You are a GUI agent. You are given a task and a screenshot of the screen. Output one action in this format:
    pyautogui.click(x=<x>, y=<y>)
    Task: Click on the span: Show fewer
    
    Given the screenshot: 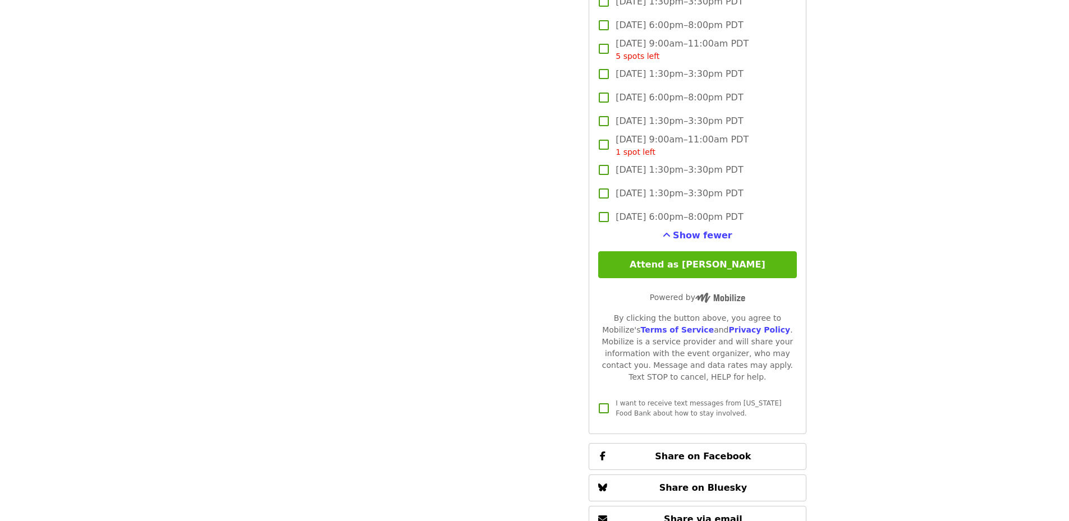 What is the action you would take?
    pyautogui.click(x=702, y=235)
    